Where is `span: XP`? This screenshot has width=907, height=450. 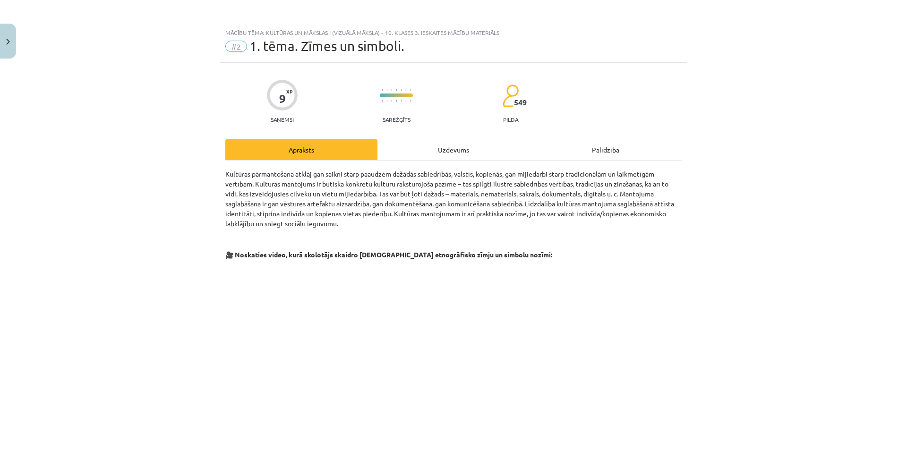
span: XP is located at coordinates (289, 91).